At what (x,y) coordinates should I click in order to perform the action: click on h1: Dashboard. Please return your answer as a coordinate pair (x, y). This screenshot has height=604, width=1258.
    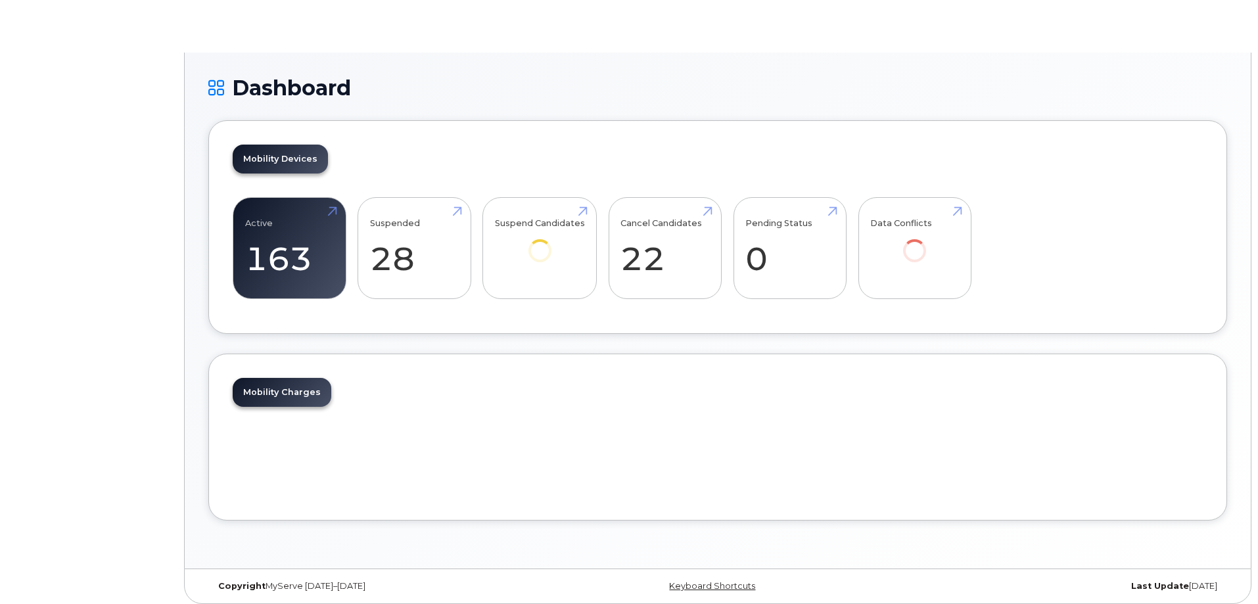
    Looking at the image, I should click on (718, 87).